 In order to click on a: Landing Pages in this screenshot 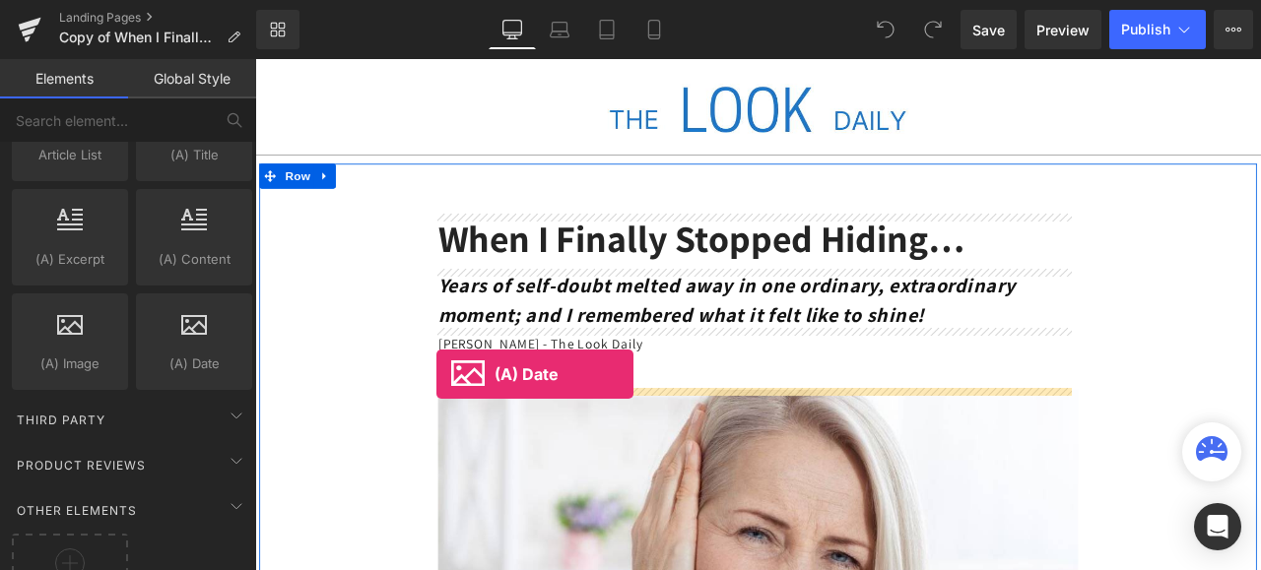, I will do `click(158, 18)`.